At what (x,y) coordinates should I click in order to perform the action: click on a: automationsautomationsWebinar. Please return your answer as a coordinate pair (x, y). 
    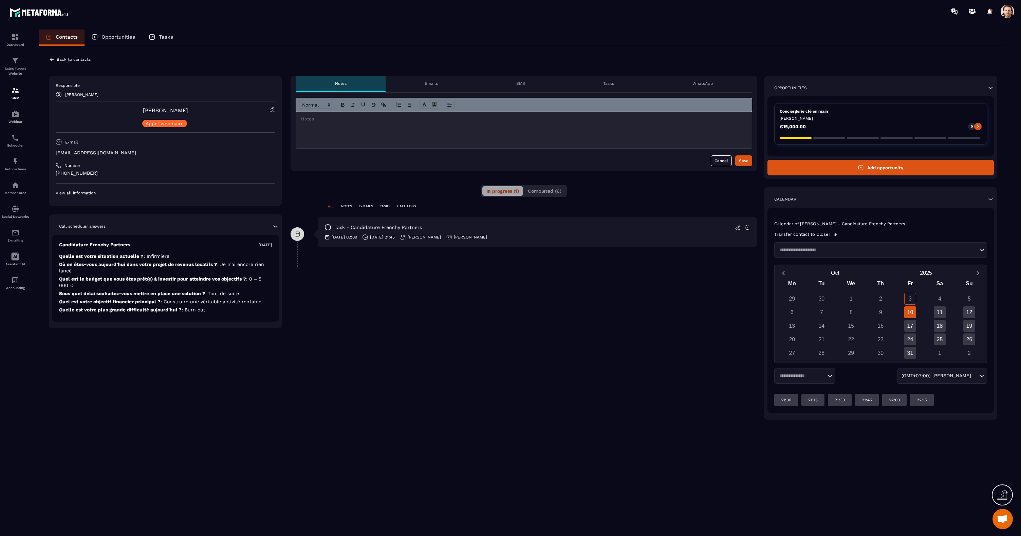
    Looking at the image, I should click on (15, 117).